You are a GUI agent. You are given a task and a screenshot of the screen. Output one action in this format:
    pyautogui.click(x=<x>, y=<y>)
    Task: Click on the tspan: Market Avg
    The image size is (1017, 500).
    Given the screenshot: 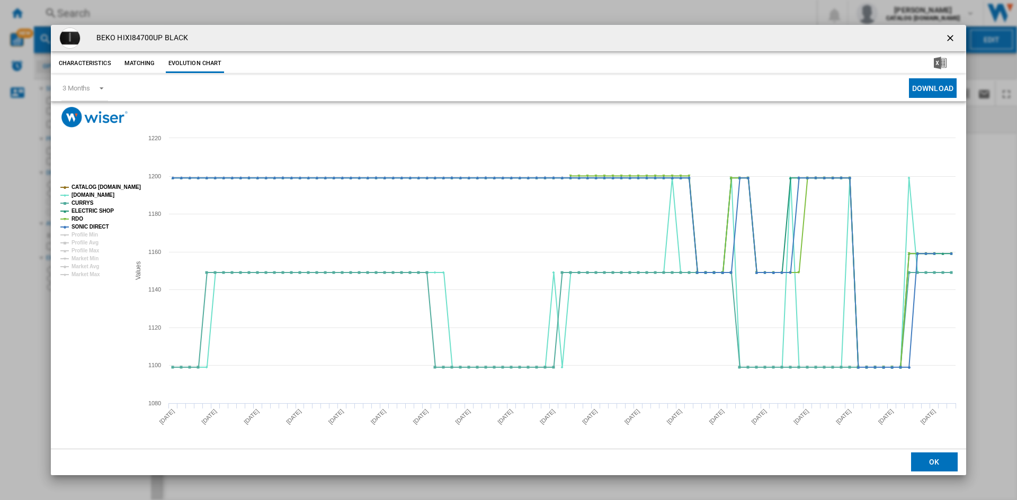 What is the action you would take?
    pyautogui.click(x=85, y=266)
    